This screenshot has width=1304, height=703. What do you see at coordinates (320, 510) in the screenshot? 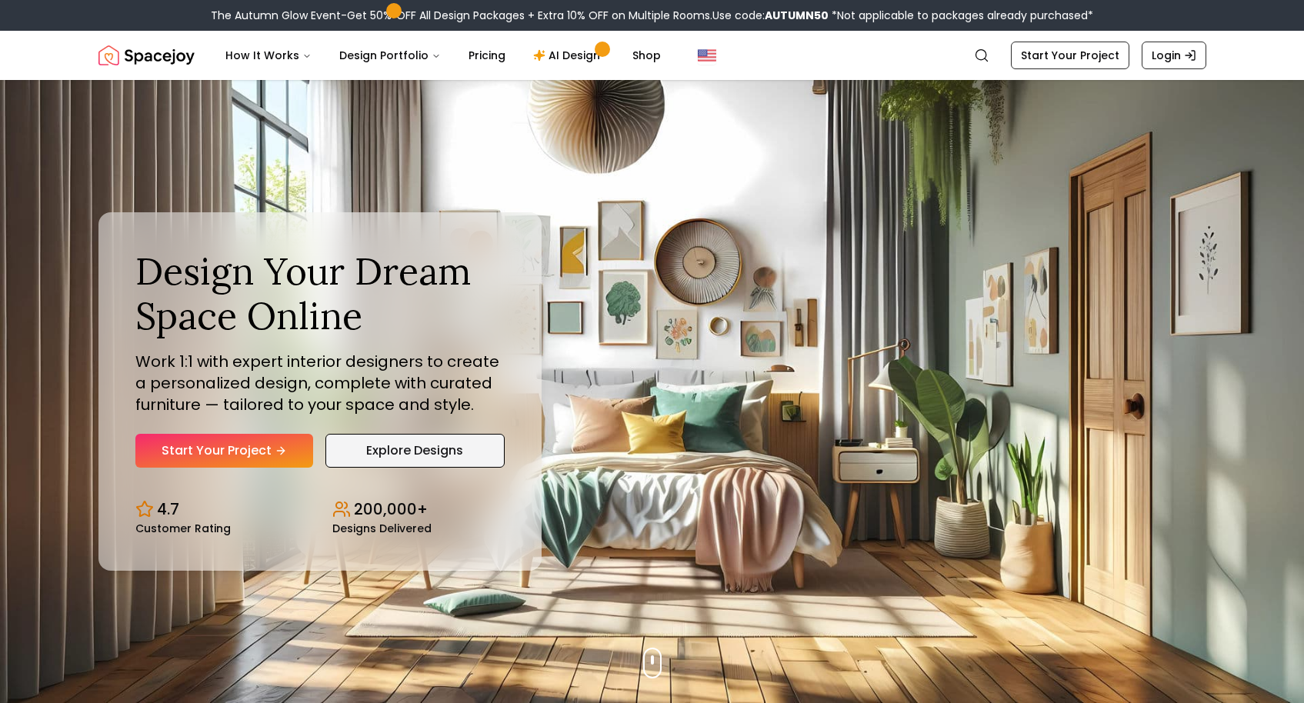
I see `div: Design stats` at bounding box center [320, 510].